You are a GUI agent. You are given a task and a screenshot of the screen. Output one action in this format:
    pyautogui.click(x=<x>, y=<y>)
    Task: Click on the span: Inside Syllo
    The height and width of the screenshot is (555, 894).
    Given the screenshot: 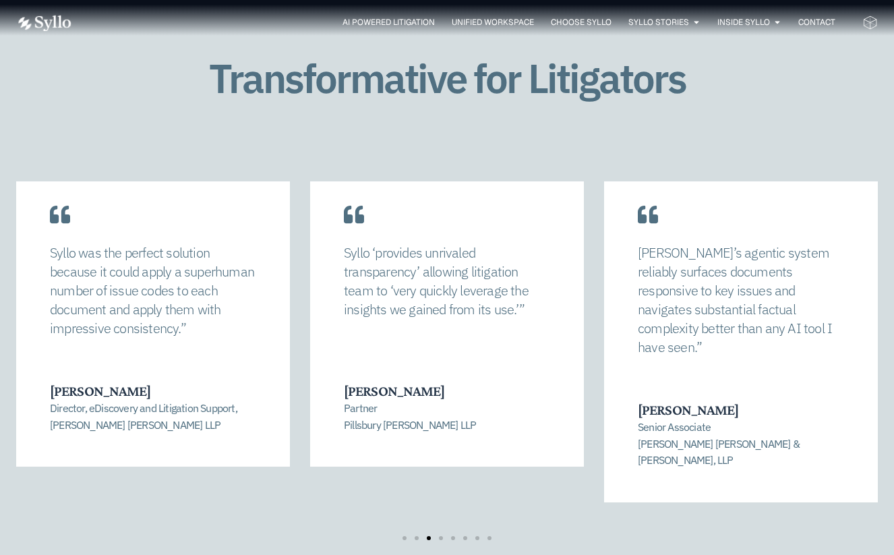 What is the action you would take?
    pyautogui.click(x=744, y=22)
    